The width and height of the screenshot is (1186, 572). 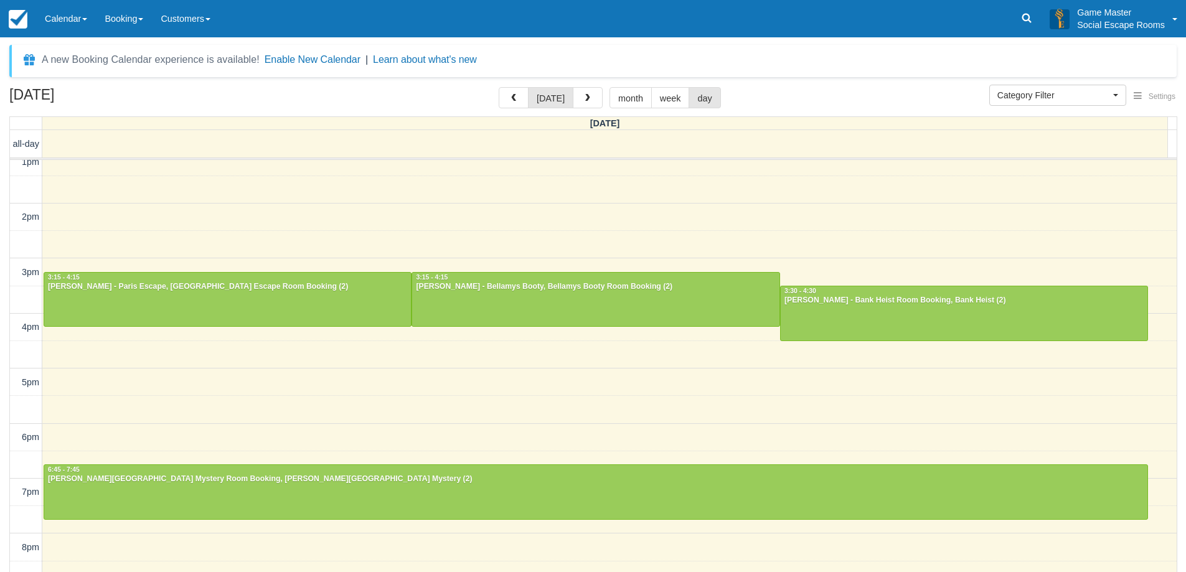 I want to click on span: 6pm, so click(x=31, y=437).